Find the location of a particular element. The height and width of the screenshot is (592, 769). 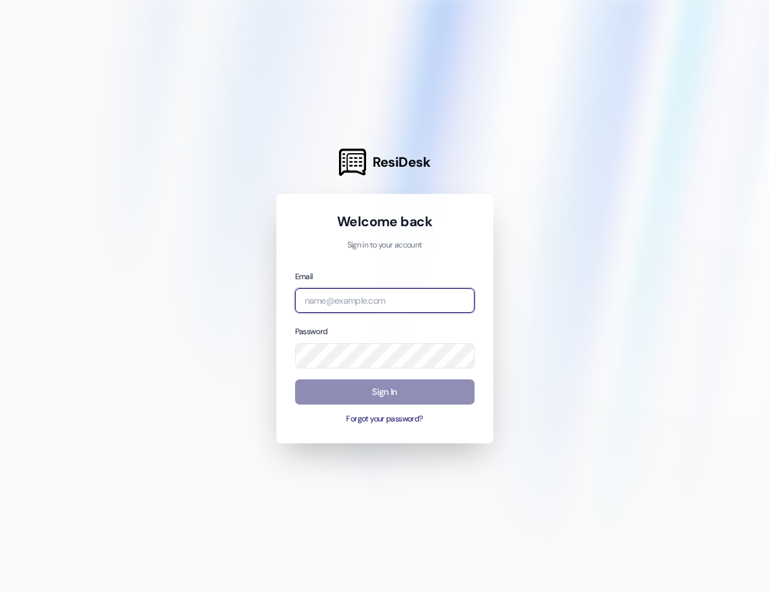

h1: Welcome back is located at coordinates (385, 222).